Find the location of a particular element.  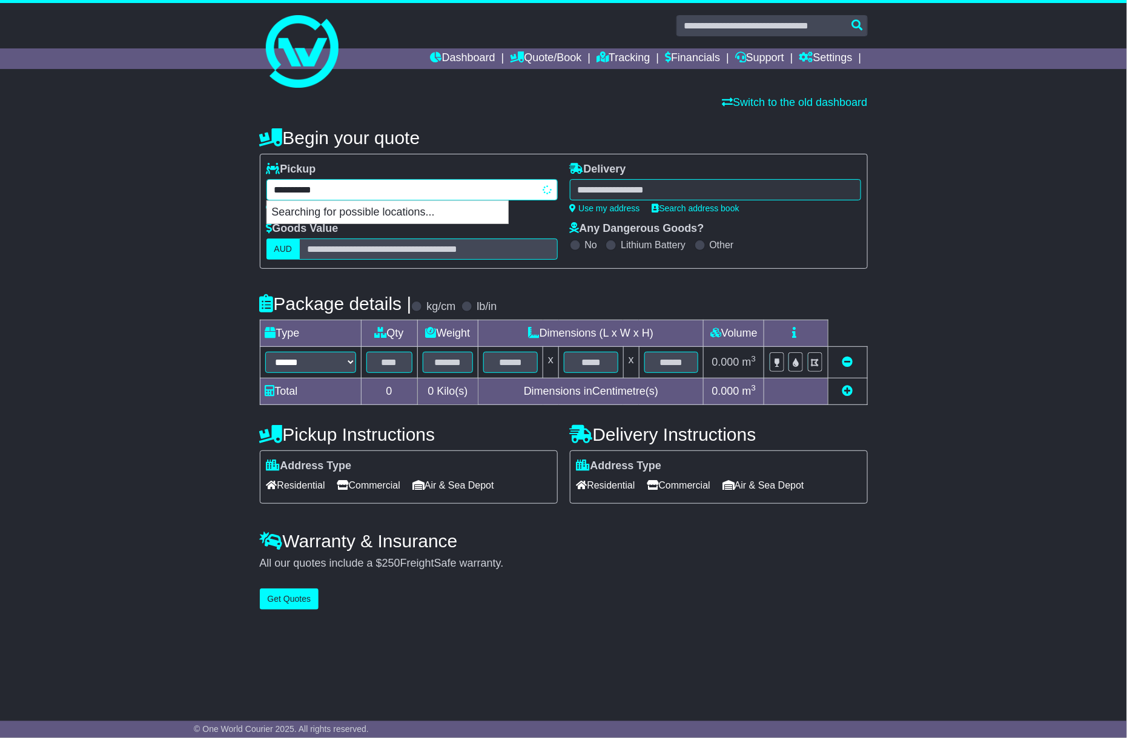

typeahead: Please provide city is located at coordinates (412, 190).